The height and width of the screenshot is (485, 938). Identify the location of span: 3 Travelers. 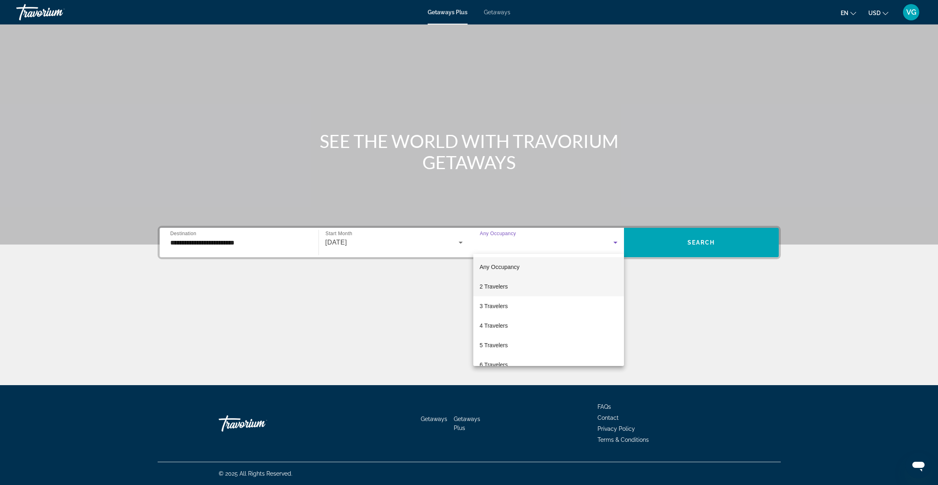
(494, 306).